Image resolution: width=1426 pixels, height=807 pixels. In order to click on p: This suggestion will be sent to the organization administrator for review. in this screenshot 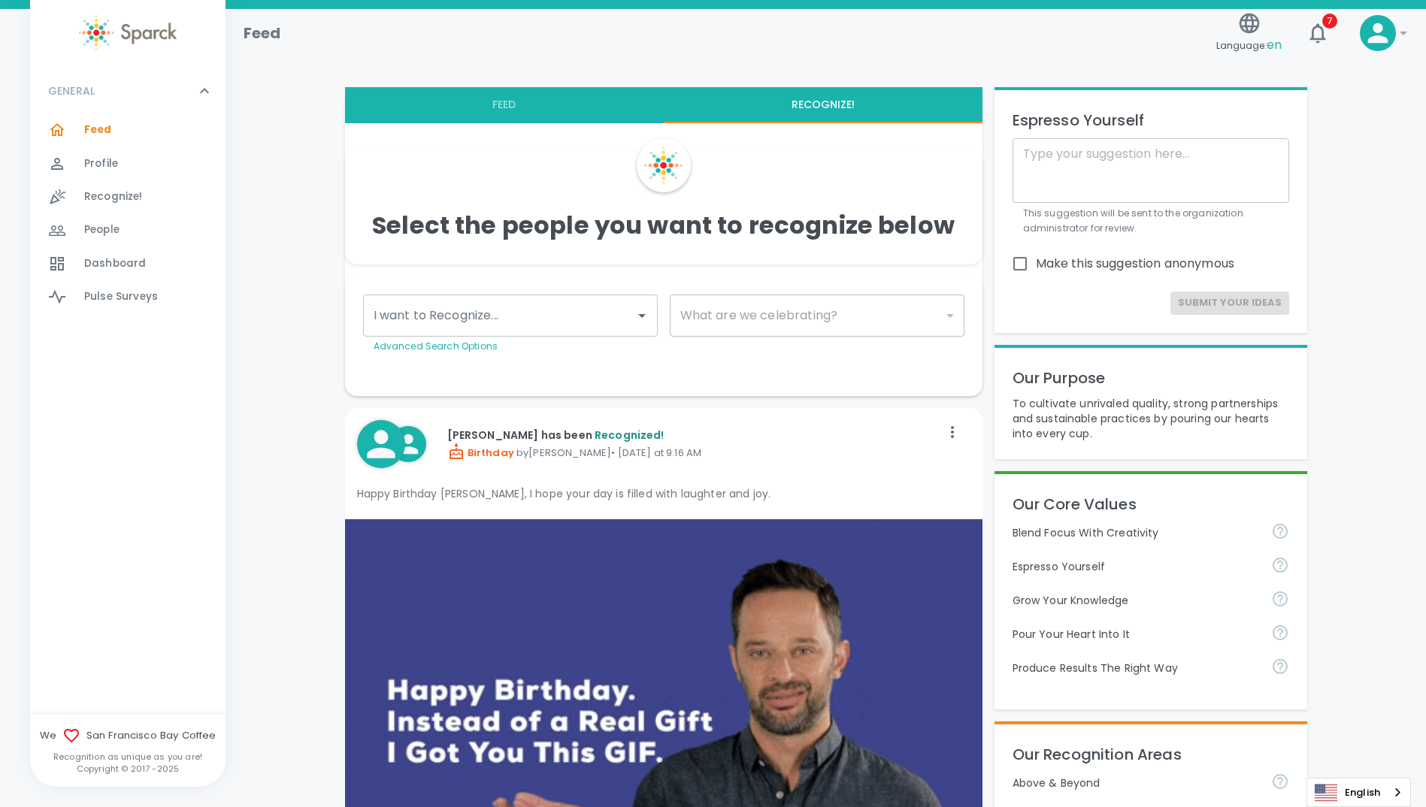, I will do `click(1151, 221)`.